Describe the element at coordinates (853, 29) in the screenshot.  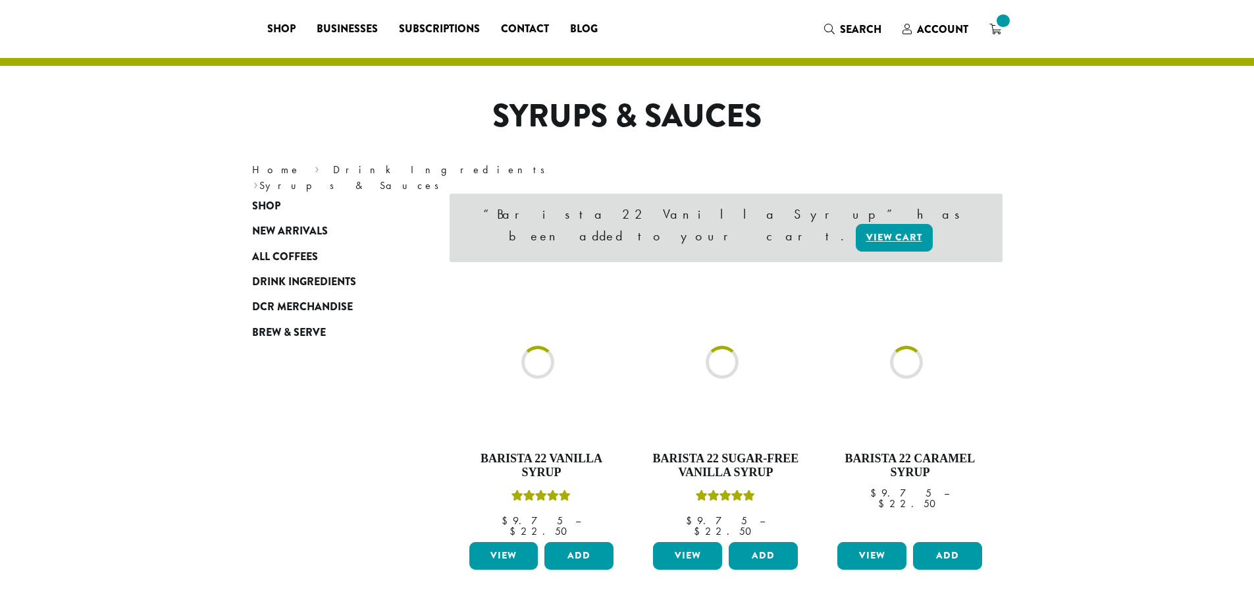
I see `a: Search` at that location.